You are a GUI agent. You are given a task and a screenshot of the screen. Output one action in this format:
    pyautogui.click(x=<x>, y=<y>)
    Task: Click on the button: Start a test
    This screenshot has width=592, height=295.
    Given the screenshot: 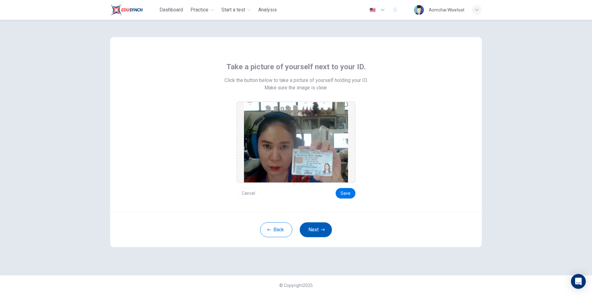 What is the action you would take?
    pyautogui.click(x=236, y=10)
    